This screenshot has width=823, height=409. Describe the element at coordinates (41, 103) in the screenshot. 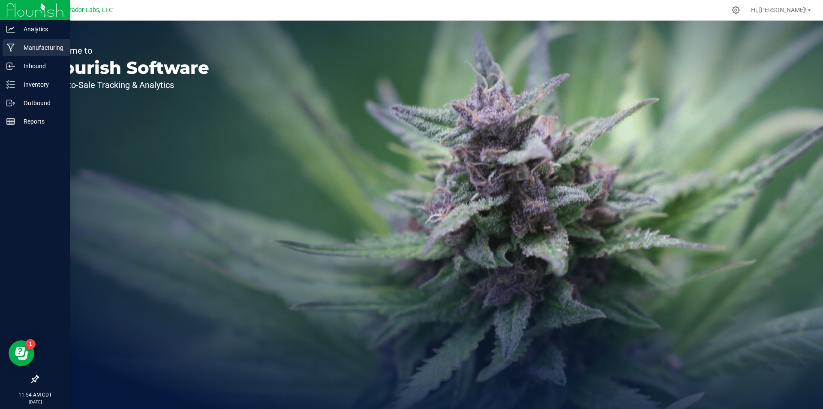

I see `p: Outbound` at that location.